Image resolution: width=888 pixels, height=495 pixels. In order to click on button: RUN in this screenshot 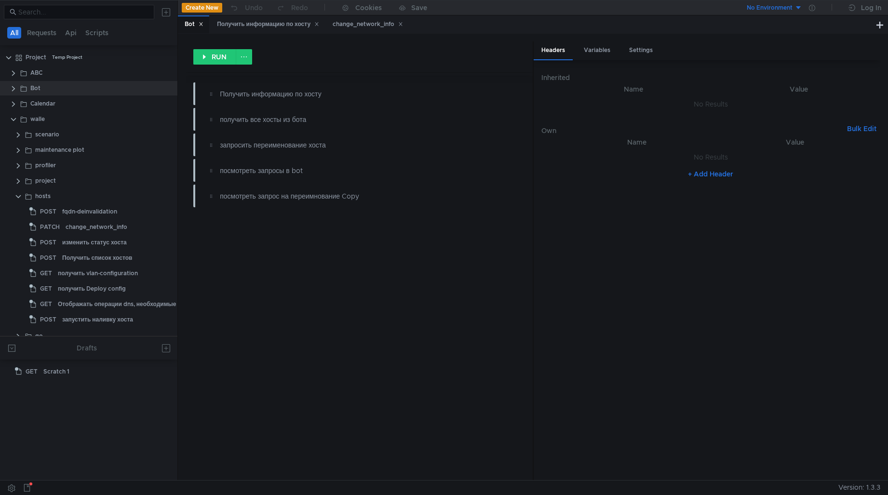, I will do `click(215, 57)`.